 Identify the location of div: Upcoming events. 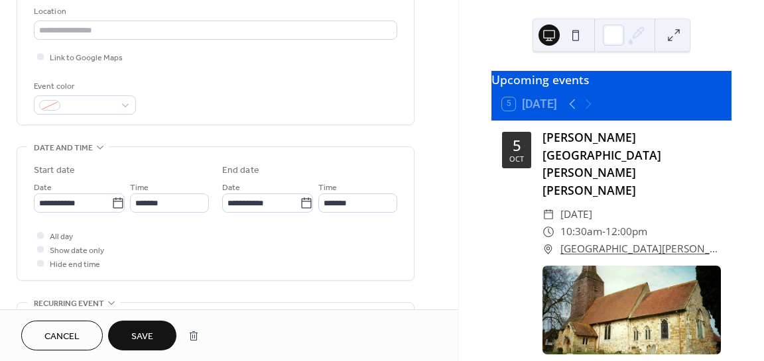
(611, 80).